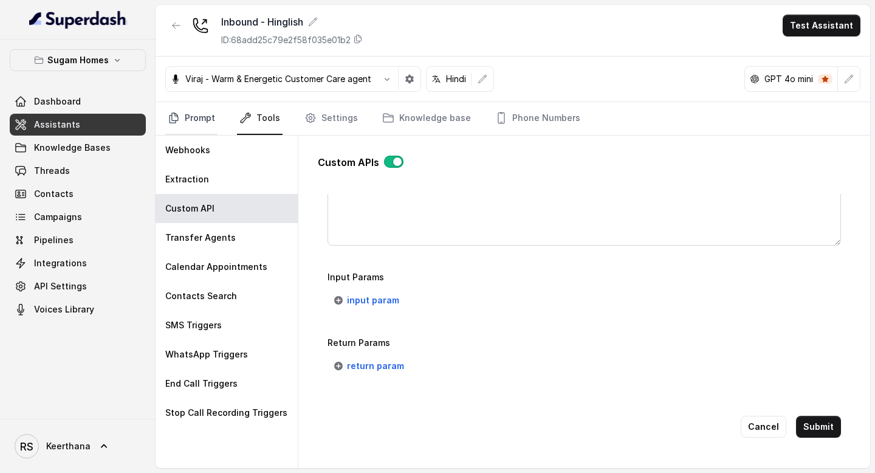 The height and width of the screenshot is (473, 875). What do you see at coordinates (78, 60) in the screenshot?
I see `button: Sugam Homes` at bounding box center [78, 60].